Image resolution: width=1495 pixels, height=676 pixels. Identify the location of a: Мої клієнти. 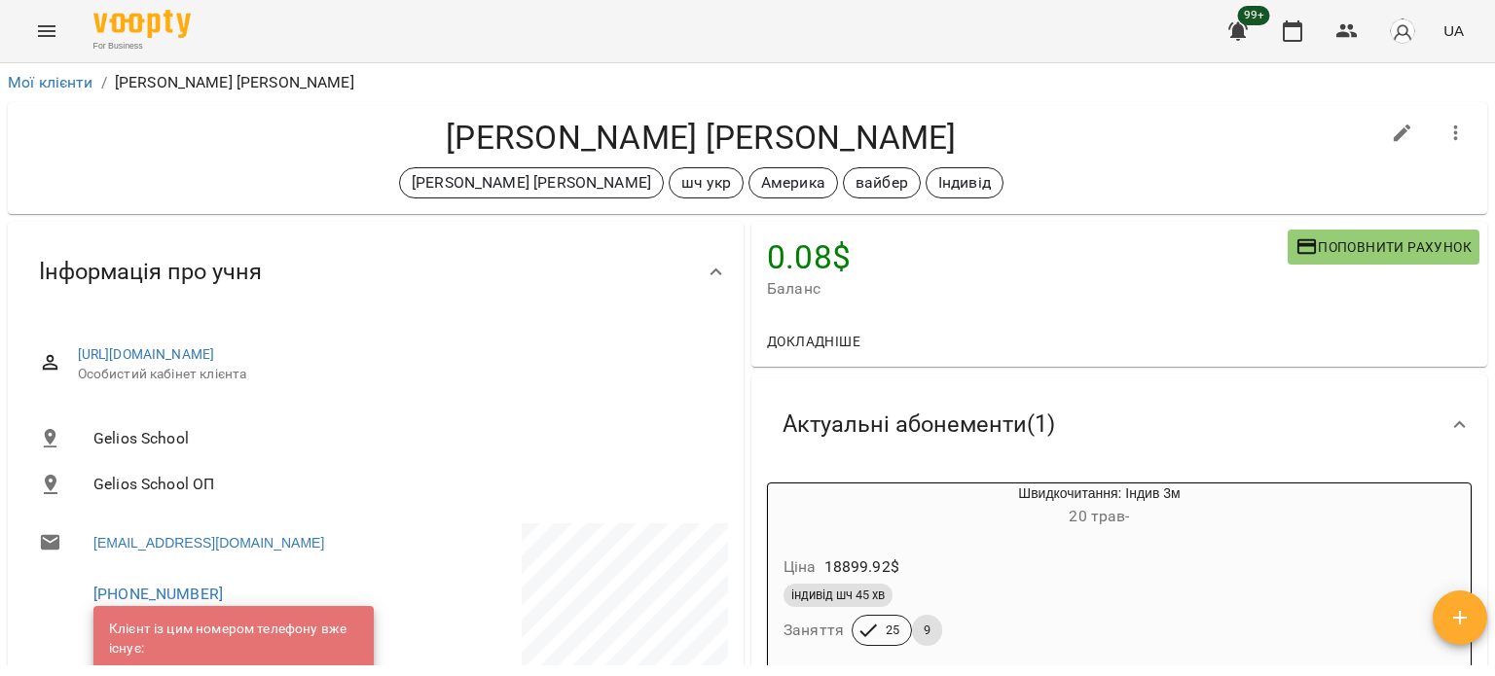
(51, 82).